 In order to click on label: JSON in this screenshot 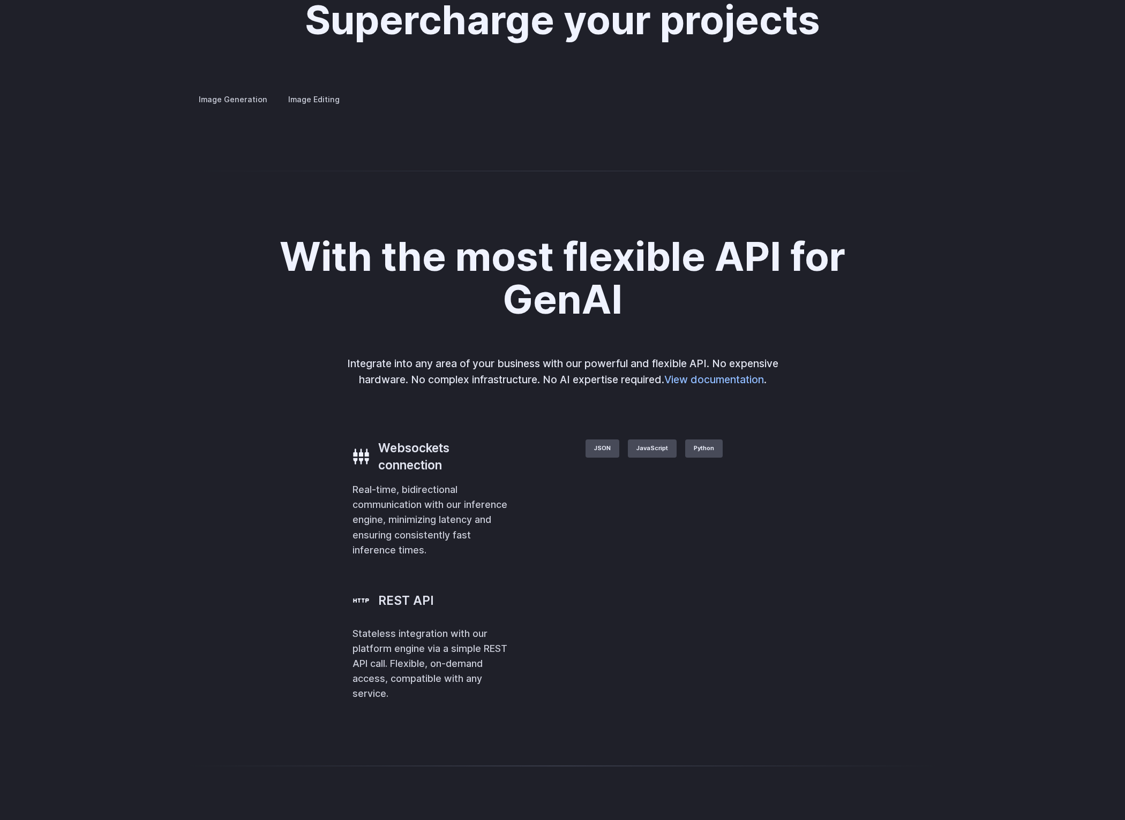, I will do `click(602, 449)`.